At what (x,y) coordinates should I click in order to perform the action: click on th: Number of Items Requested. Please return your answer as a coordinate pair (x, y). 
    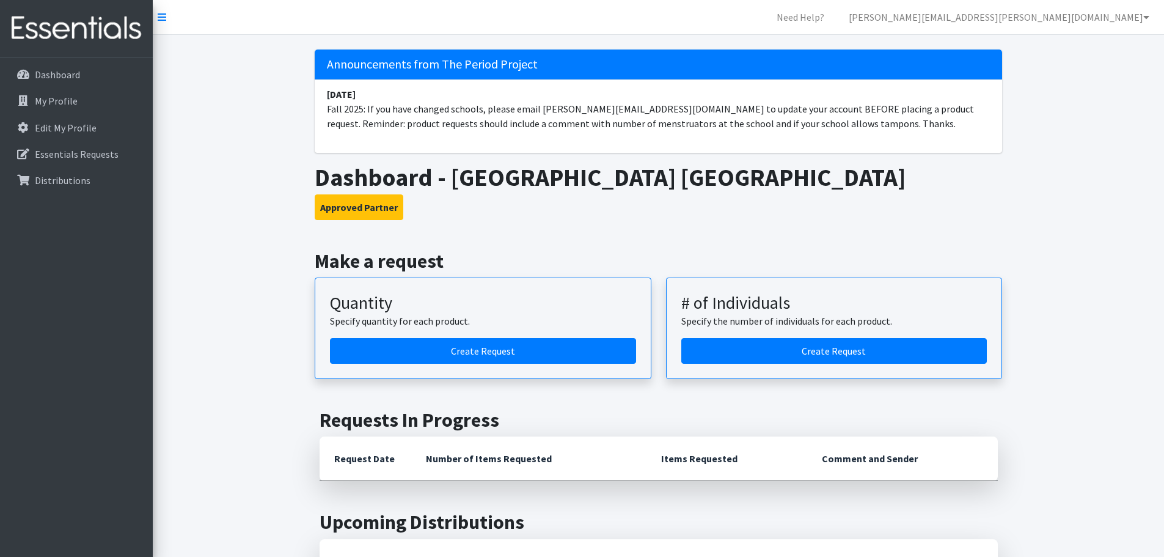
    Looking at the image, I should click on (529, 458).